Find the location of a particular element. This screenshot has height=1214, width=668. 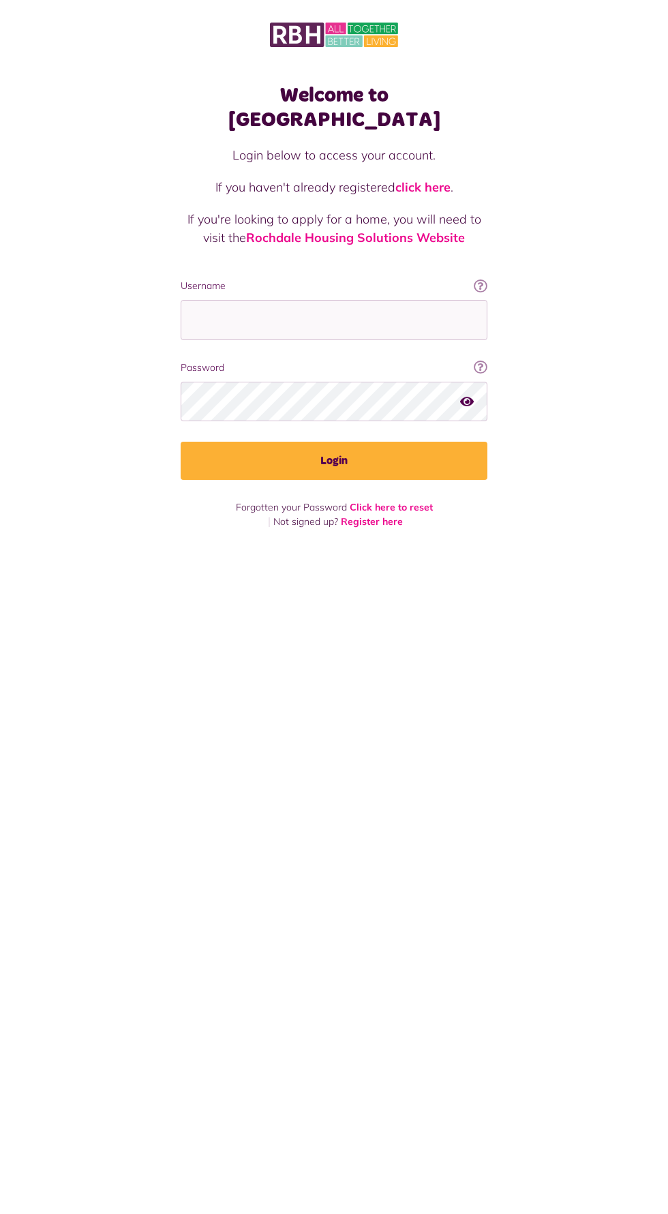

a: Rochdale Housing Solutions Website is located at coordinates (355, 237).